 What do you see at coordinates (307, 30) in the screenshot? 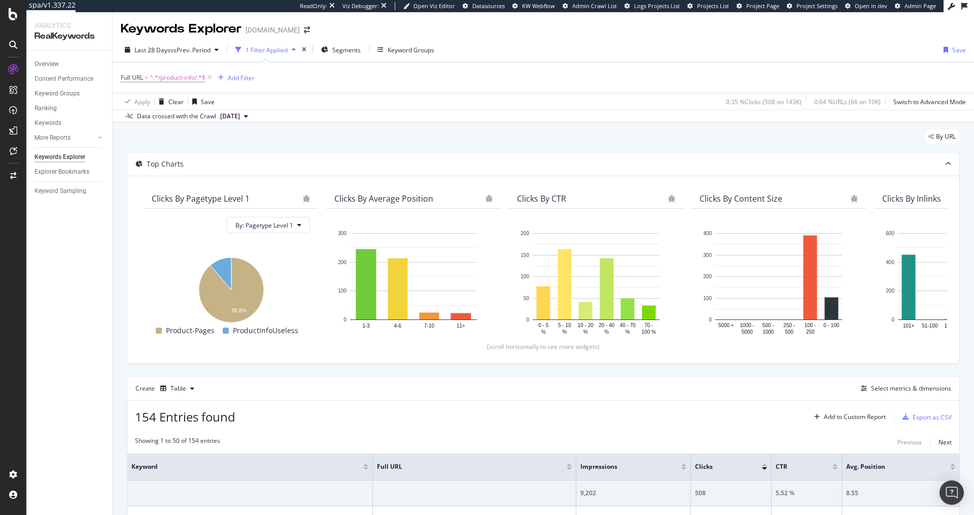
I see `div: arrow-right-arrow-left` at bounding box center [307, 30].